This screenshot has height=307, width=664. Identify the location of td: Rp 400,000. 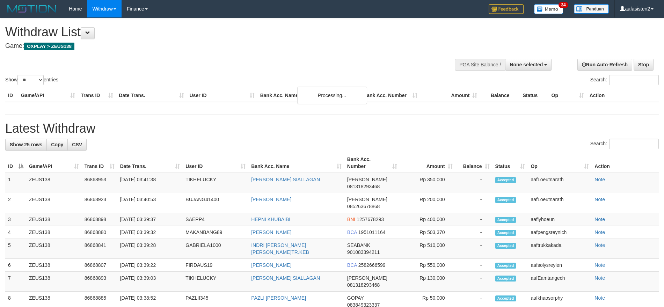
(428, 219).